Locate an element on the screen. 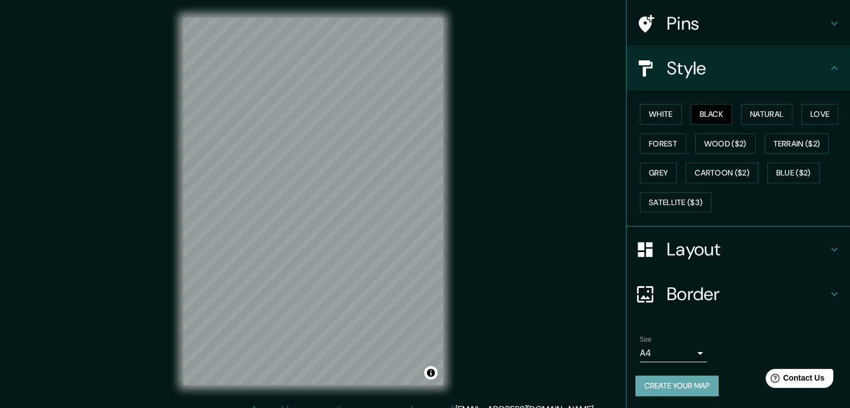 Image resolution: width=850 pixels, height=408 pixels. button: Toggle attribution is located at coordinates (431, 373).